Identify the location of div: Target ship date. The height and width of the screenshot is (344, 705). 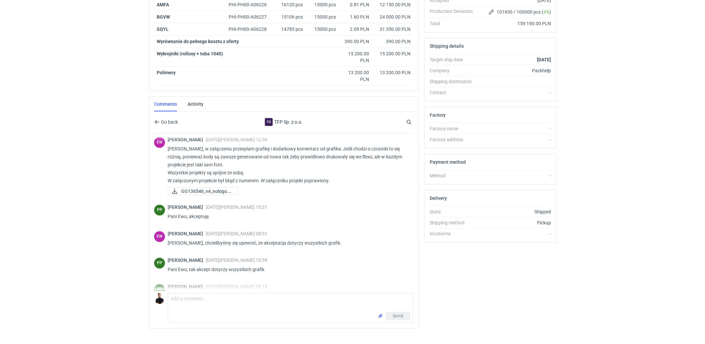
(454, 60).